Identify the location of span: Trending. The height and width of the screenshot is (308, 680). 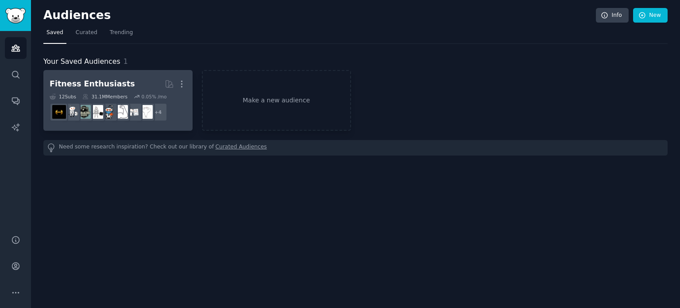
(121, 33).